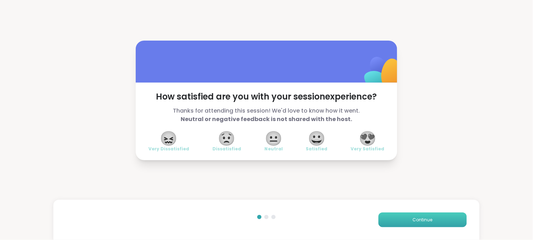  Describe the element at coordinates (423, 220) in the screenshot. I see `button: Continue` at that location.